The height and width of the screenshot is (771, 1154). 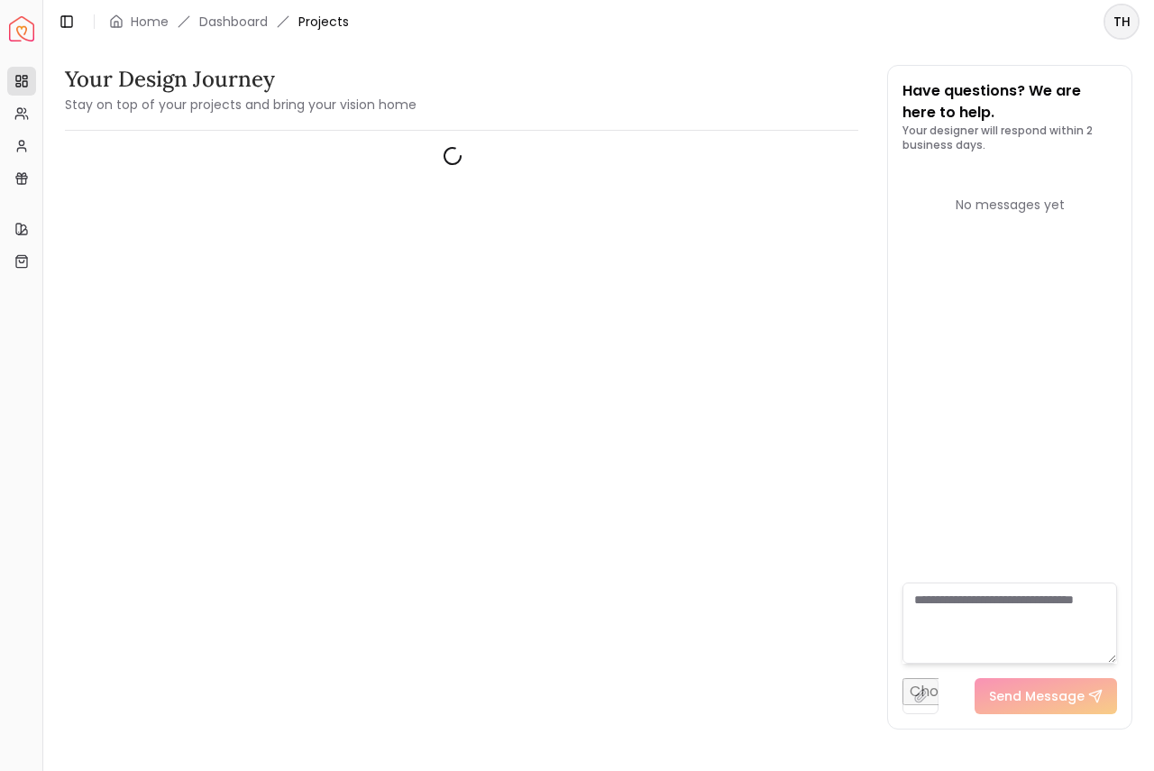 What do you see at coordinates (241, 79) in the screenshot?
I see `h3: Your Design Journey` at bounding box center [241, 79].